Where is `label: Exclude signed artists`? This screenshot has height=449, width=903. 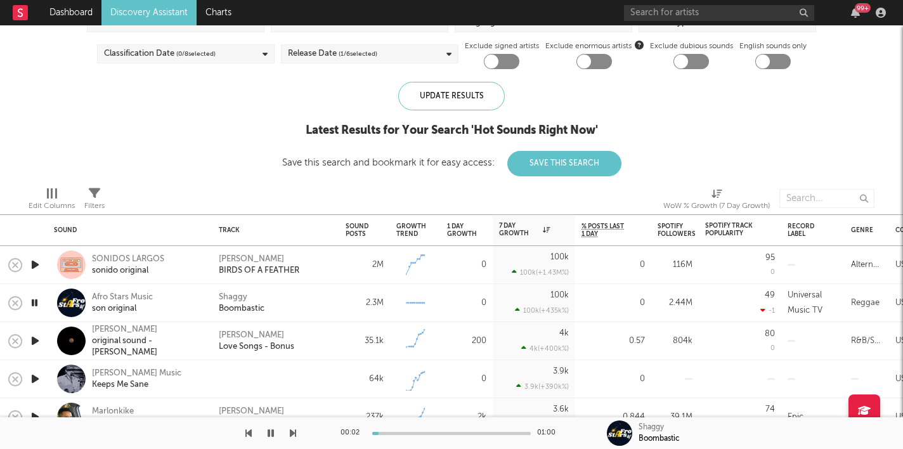
label: Exclude signed artists is located at coordinates (502, 46).